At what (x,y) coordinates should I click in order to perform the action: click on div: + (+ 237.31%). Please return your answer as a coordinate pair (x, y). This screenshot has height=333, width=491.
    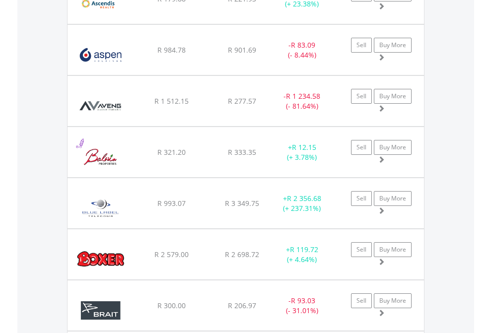
    Looking at the image, I should click on (302, 204).